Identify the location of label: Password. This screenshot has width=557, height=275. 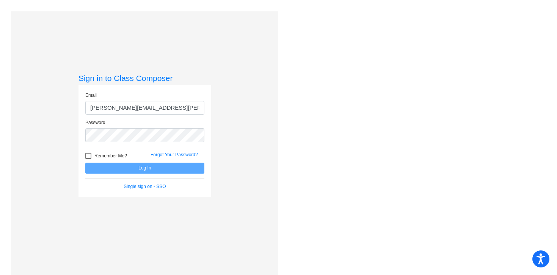
(95, 123).